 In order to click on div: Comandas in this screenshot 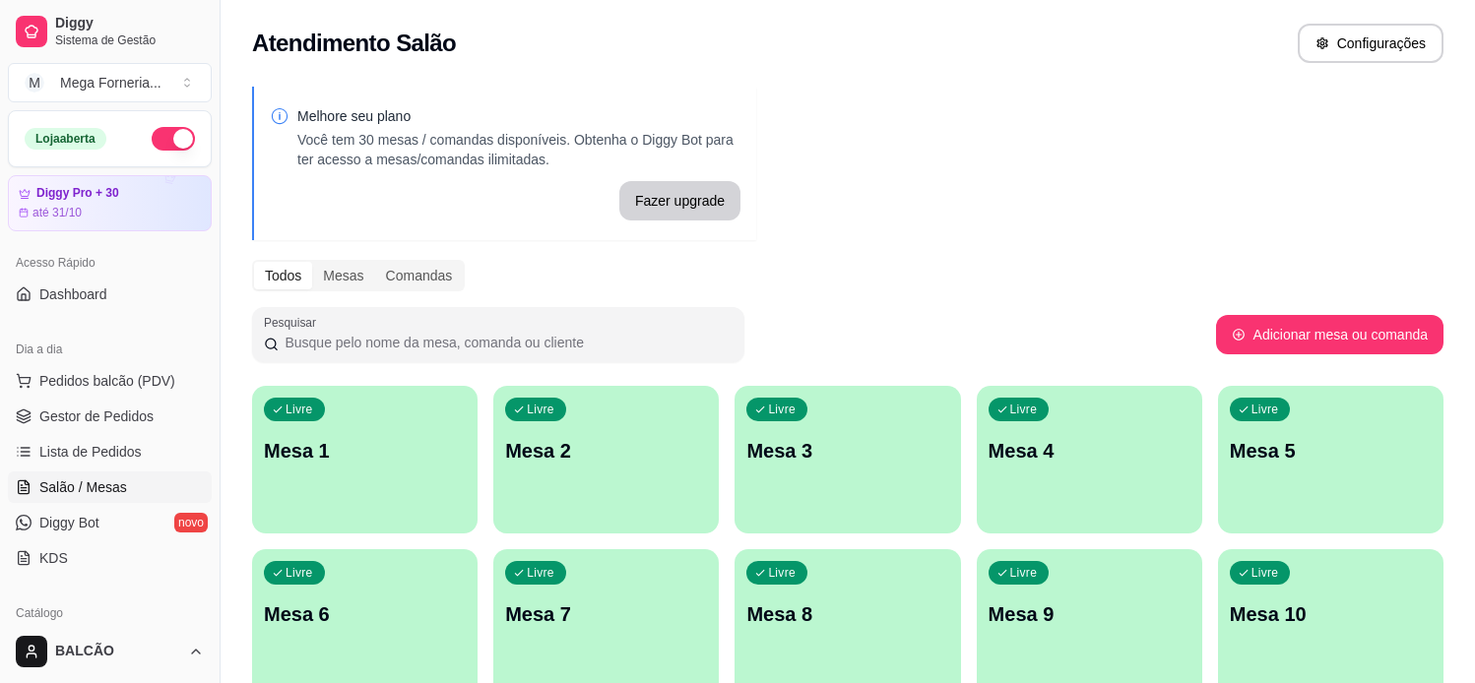, I will do `click(419, 276)`.